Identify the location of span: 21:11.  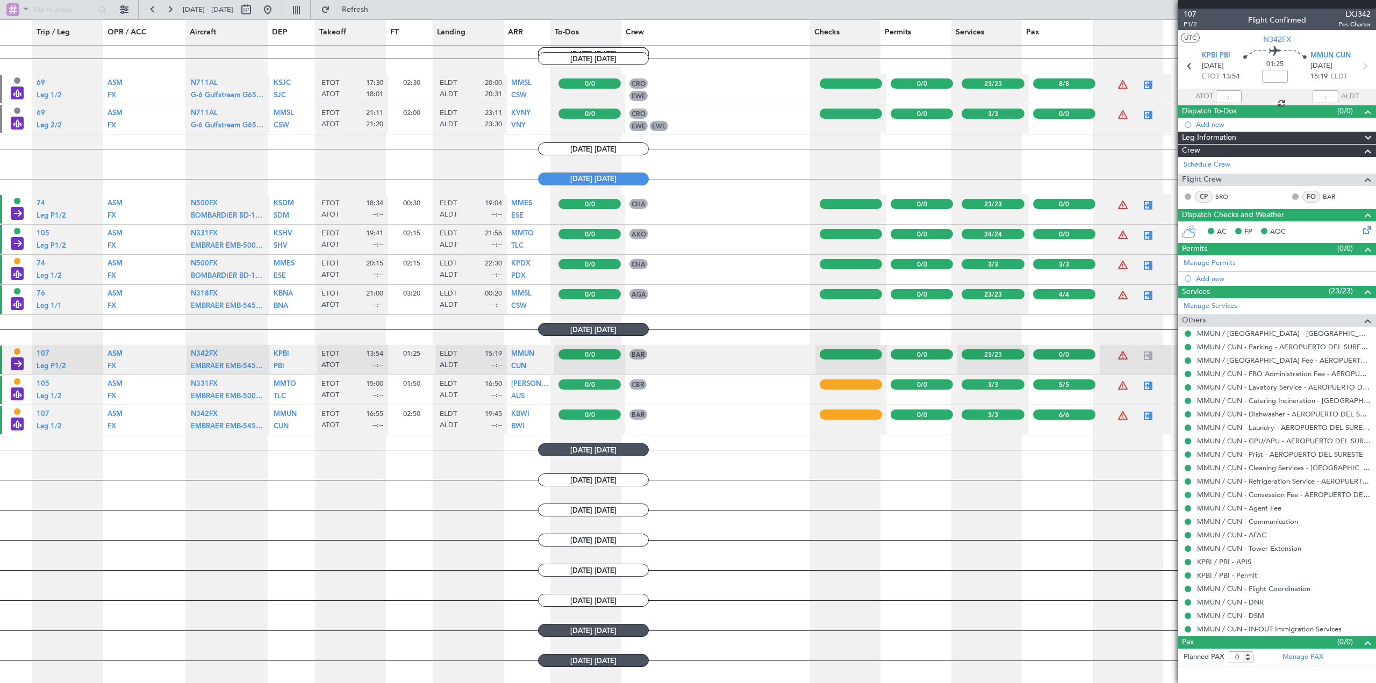
(375, 113).